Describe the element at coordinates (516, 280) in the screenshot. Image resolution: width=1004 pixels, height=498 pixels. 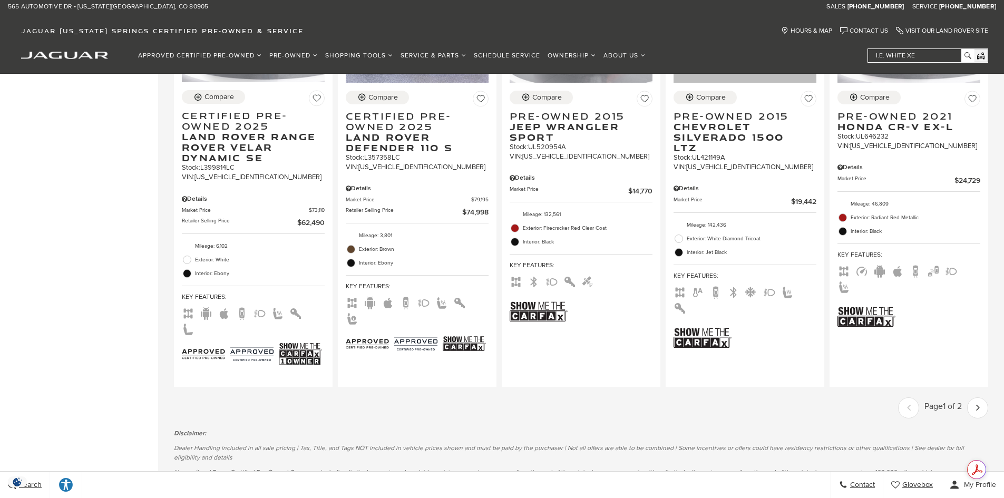
I see `span: AWD` at that location.